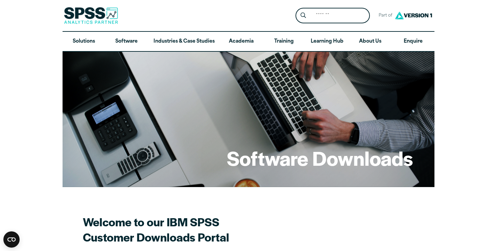 The width and height of the screenshot is (497, 251). What do you see at coordinates (248, 42) in the screenshot?
I see `nav: Desktop version of site main menu` at bounding box center [248, 42].